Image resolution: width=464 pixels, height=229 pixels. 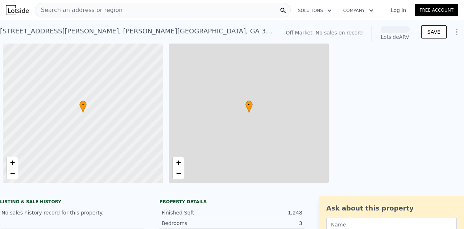 What do you see at coordinates (437, 10) in the screenshot?
I see `a: Free Account` at bounding box center [437, 10].